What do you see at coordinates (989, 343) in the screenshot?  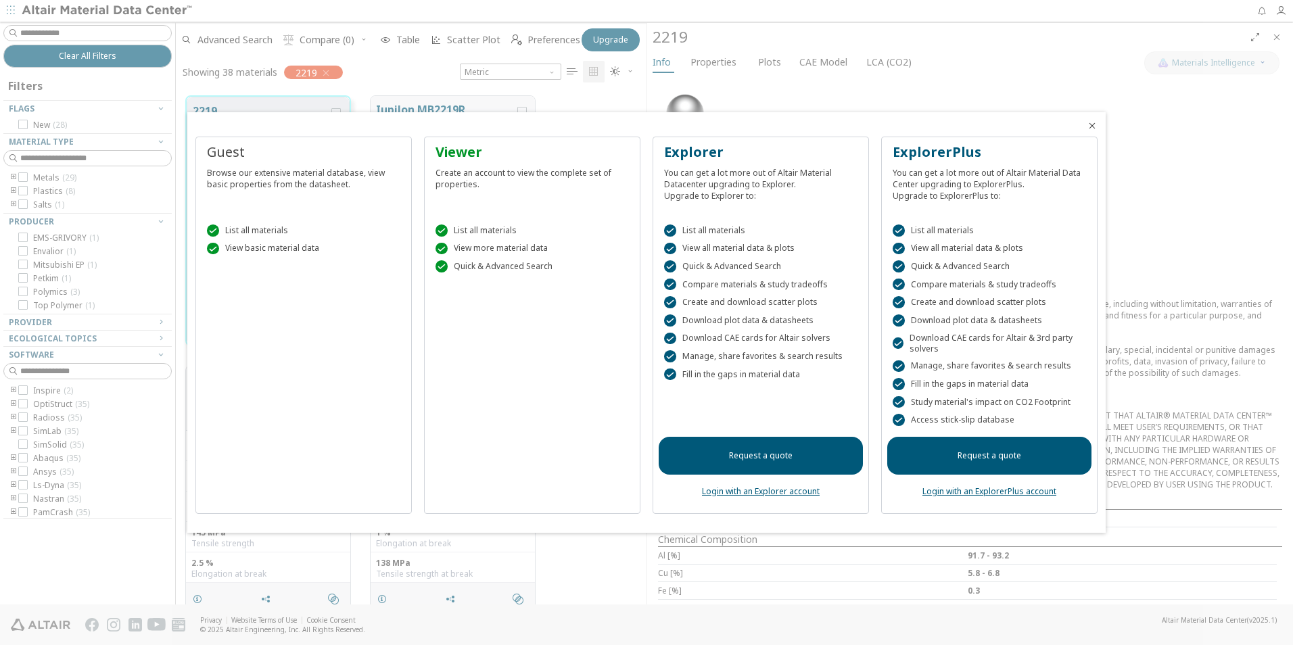 I see `div: Download CAE cards for Altair & 3rd party solvers` at bounding box center [989, 343].